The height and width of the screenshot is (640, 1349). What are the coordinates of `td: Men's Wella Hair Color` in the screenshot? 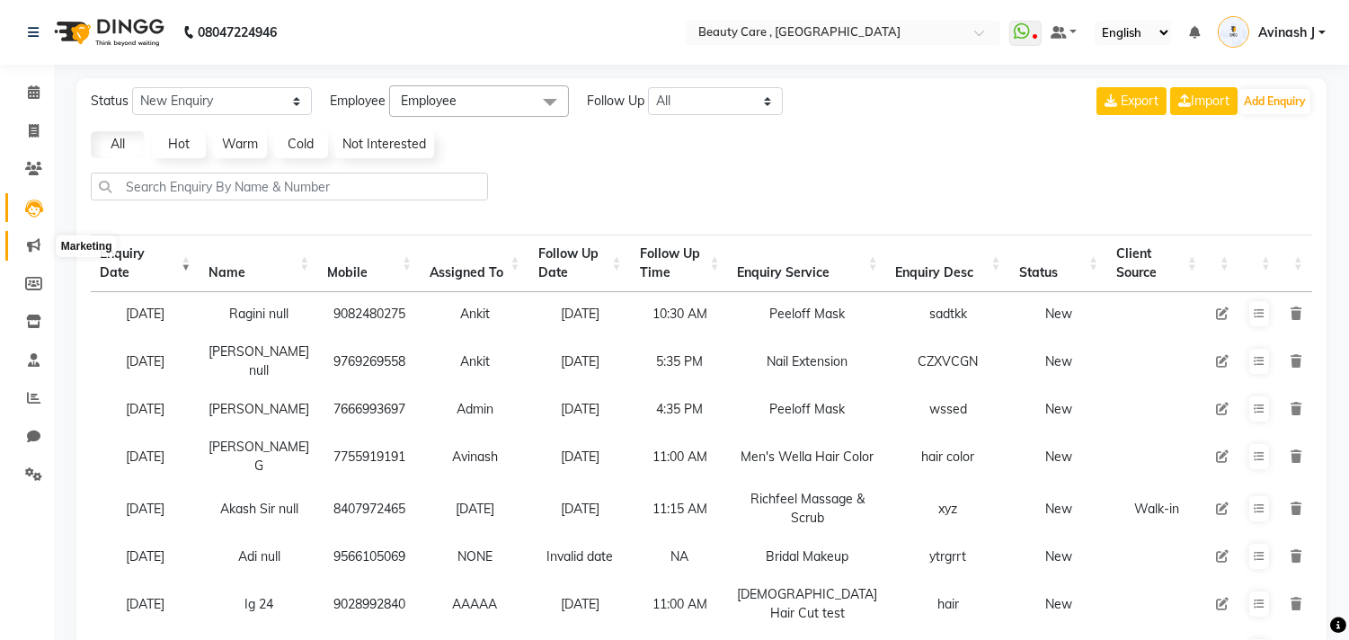 It's located at (808, 456).